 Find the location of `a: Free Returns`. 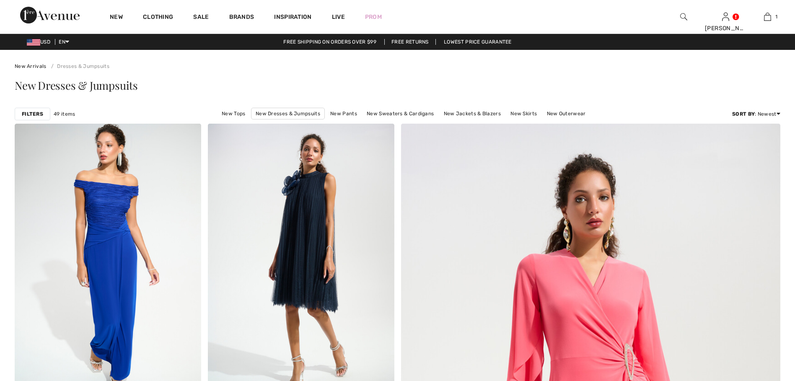

a: Free Returns is located at coordinates (410, 42).